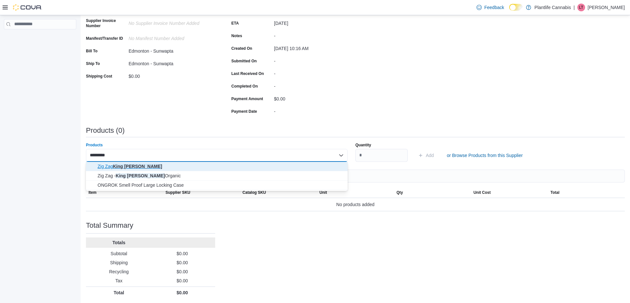 This screenshot has height=303, width=630. Describe the element at coordinates (426, 155) in the screenshot. I see `button: Add` at that location.